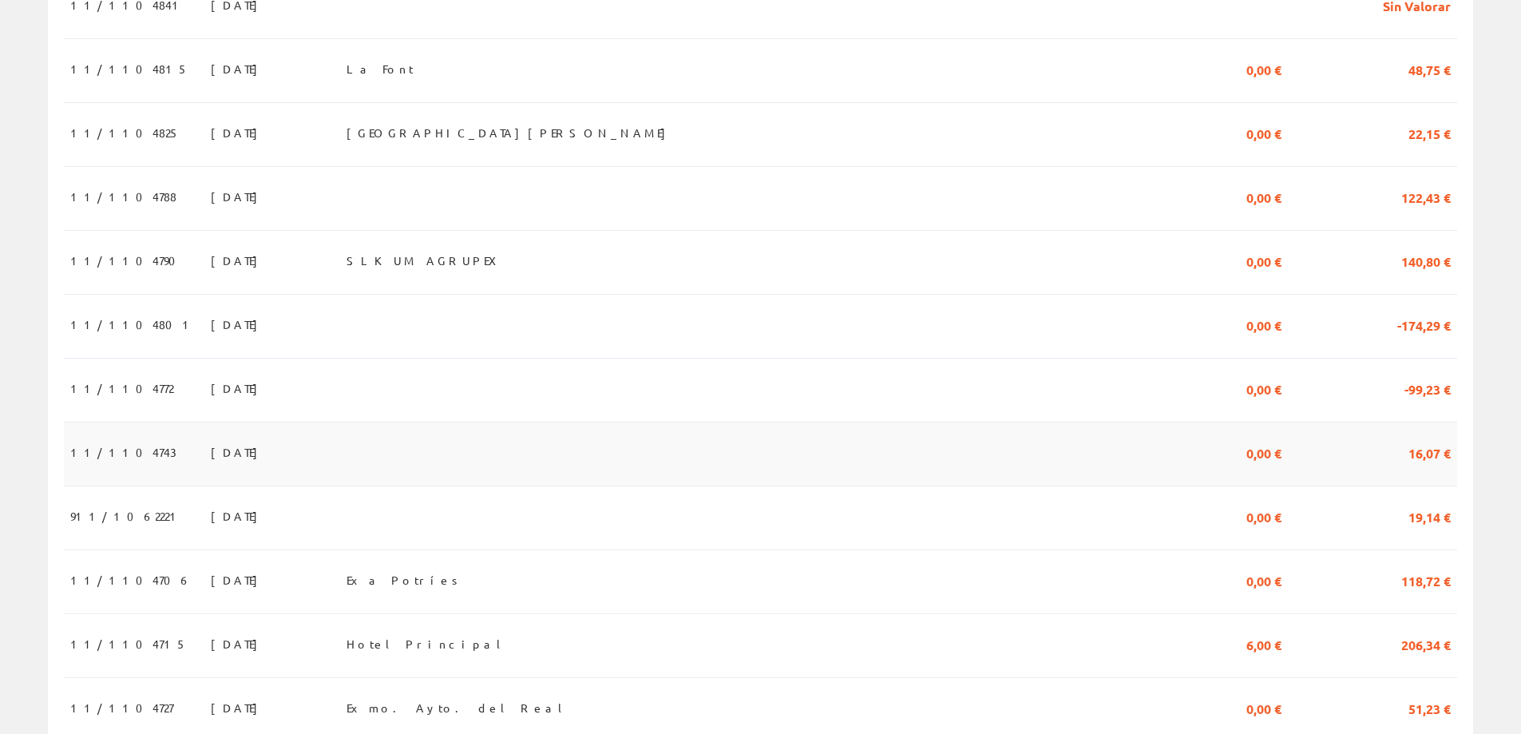 The height and width of the screenshot is (734, 1521). I want to click on span: 11/1104788, so click(123, 196).